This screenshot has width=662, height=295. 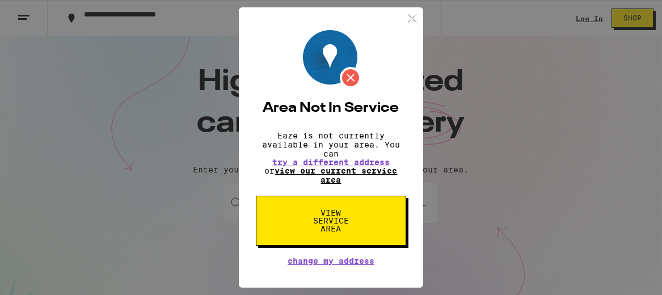 What do you see at coordinates (336, 175) in the screenshot?
I see `a: view our current service area` at bounding box center [336, 175].